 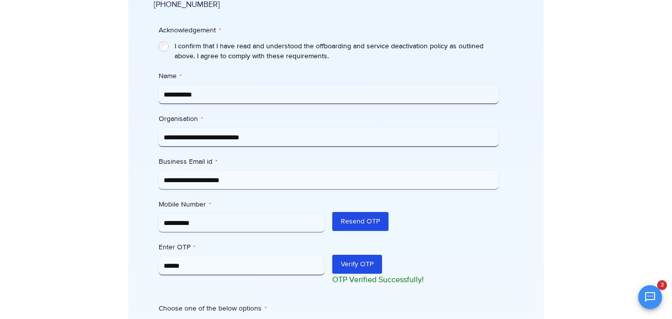 What do you see at coordinates (336, 51) in the screenshot?
I see `label: I confirm that I have read and understood the offboarding and service deactivation policy as outl...` at bounding box center [336, 51].